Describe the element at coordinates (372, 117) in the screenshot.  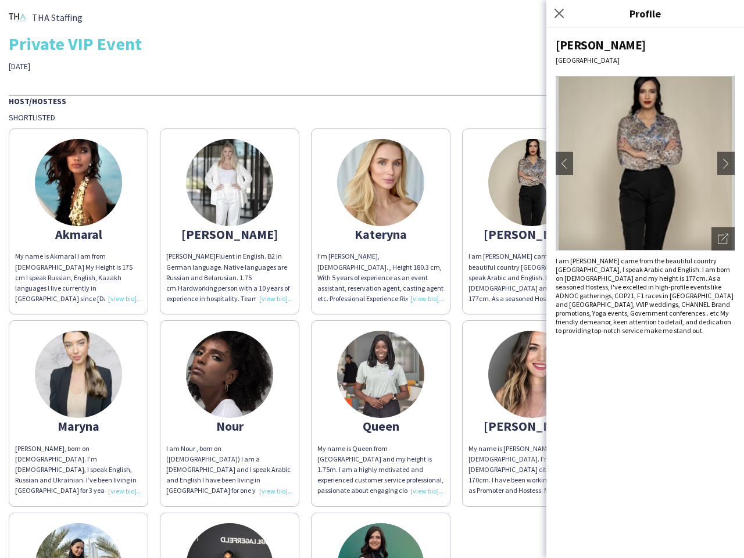
I see `div: Shortlisted` at that location.